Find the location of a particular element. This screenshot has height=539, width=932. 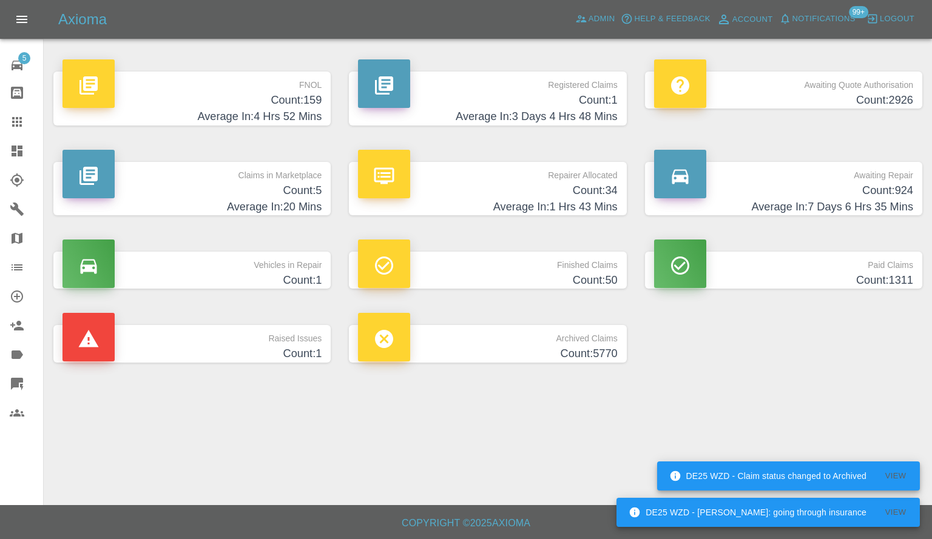

span: 99+ is located at coordinates (858, 12).